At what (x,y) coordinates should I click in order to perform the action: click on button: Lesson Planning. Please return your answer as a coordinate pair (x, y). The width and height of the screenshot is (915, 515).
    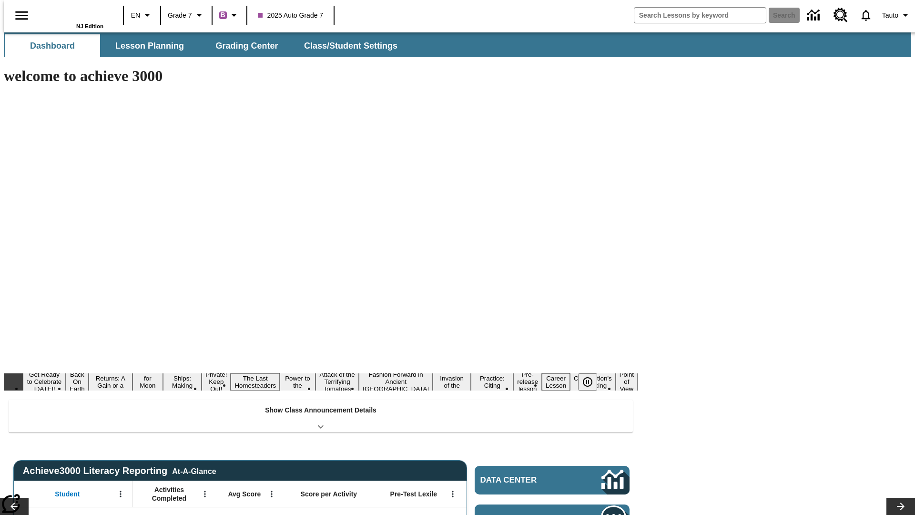
    Looking at the image, I should click on (150, 46).